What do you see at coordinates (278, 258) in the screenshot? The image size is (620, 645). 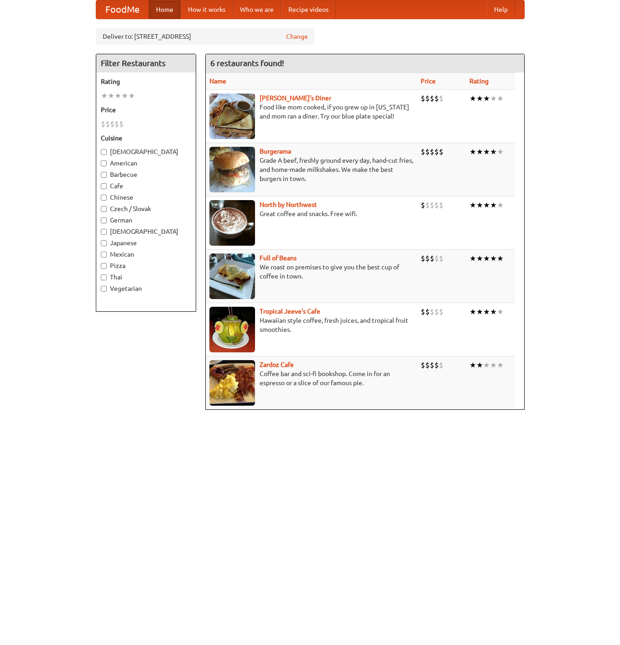 I see `a: Full of Beans` at bounding box center [278, 258].